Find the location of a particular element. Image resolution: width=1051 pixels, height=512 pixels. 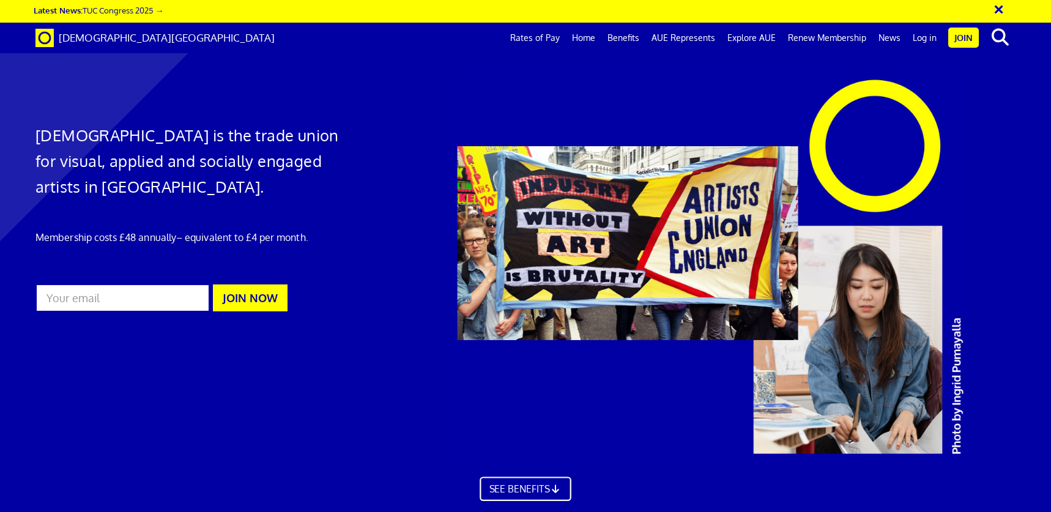

a: Rates of Pay is located at coordinates (535, 38).